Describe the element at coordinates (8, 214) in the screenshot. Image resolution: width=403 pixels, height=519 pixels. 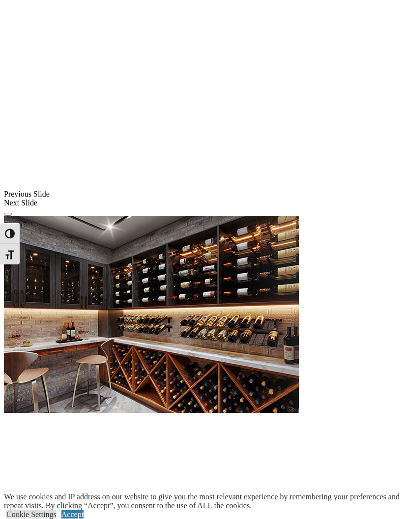
I see `button: Click here to pause slide show` at that location.